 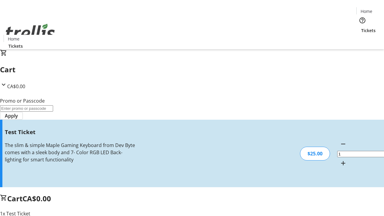 I want to click on button: Decrement by one, so click(x=343, y=144).